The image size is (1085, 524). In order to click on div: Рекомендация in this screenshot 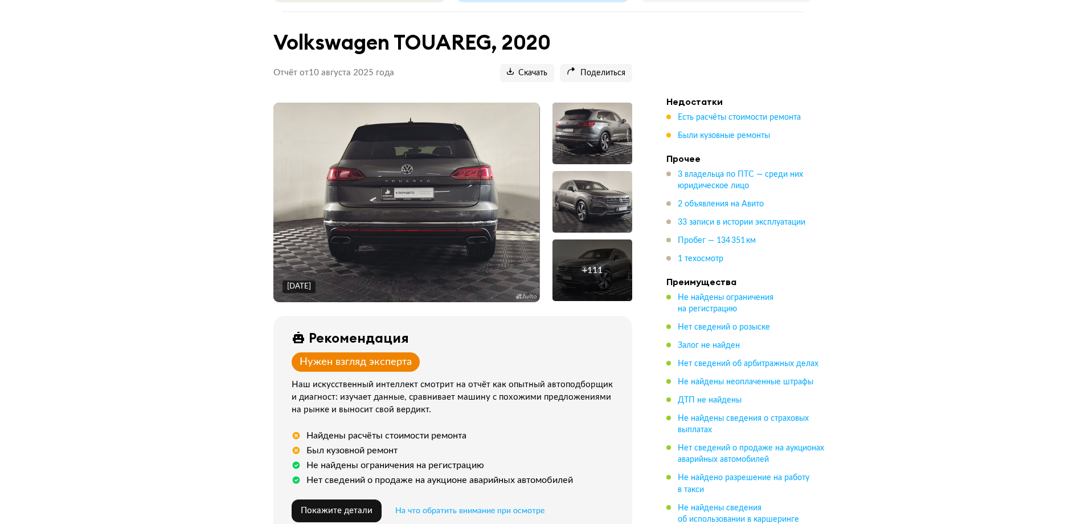, I will do `click(359, 337)`.